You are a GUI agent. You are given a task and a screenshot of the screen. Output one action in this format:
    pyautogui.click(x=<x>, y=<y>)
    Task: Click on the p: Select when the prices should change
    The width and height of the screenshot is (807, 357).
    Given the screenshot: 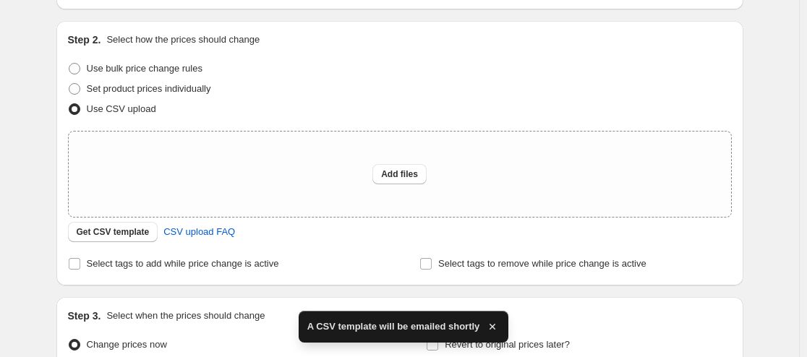 What is the action you would take?
    pyautogui.click(x=185, y=316)
    